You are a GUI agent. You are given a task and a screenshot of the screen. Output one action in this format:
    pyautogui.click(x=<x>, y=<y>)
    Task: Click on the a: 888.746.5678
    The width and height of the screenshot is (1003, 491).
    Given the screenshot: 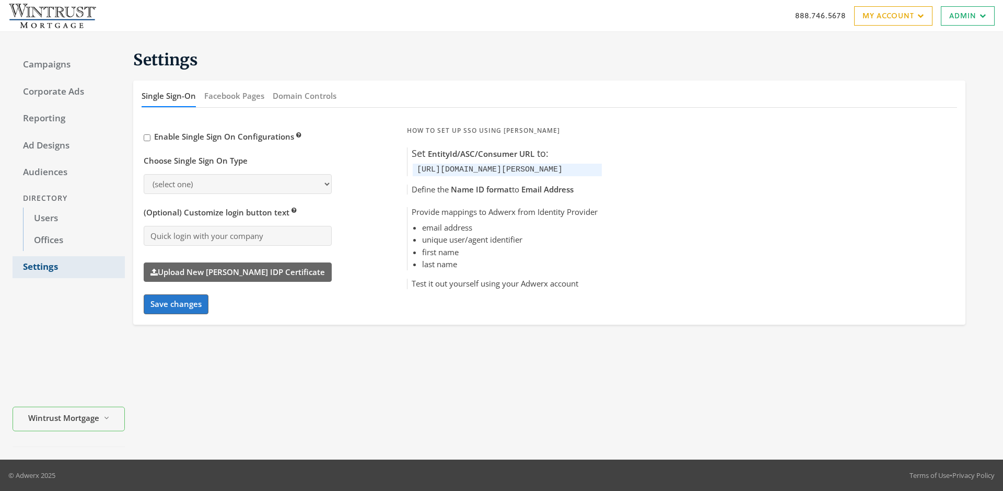 What is the action you would take?
    pyautogui.click(x=820, y=15)
    